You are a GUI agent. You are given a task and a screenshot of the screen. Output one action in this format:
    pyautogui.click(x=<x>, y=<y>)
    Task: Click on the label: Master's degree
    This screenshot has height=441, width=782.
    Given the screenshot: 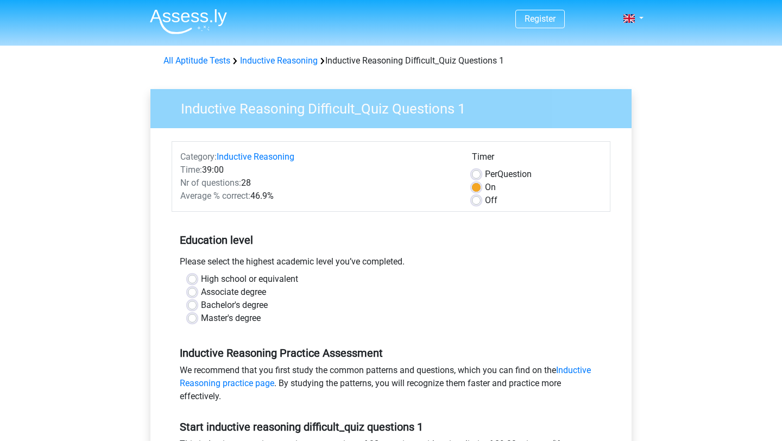 What is the action you would take?
    pyautogui.click(x=231, y=318)
    